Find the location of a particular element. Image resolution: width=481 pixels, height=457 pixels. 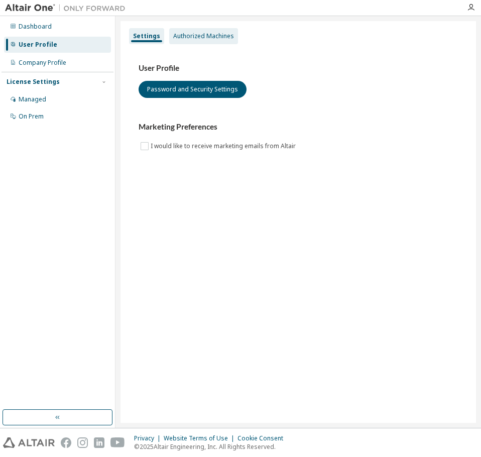

img: Altair One is located at coordinates (68, 8).